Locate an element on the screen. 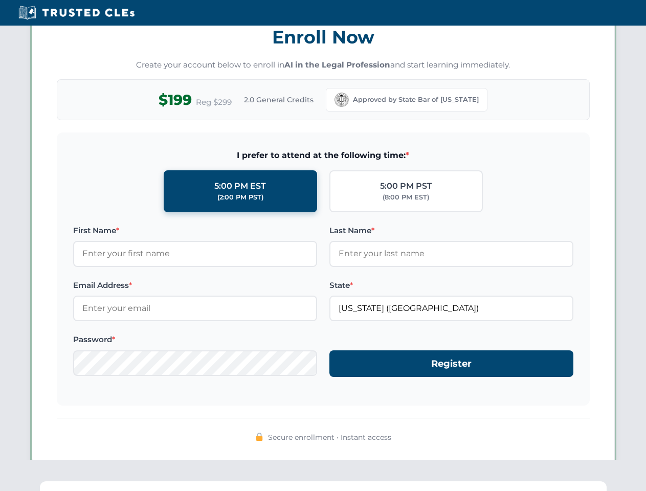 The width and height of the screenshot is (646, 491). button: Register is located at coordinates (451, 364).